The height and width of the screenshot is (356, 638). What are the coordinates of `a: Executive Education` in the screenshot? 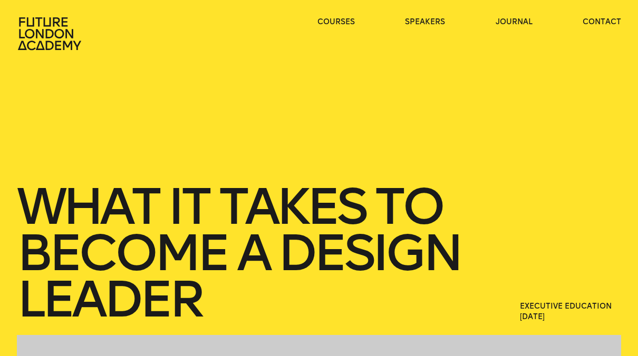 It's located at (566, 306).